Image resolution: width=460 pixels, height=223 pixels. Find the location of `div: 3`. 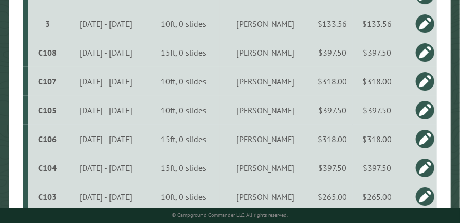

div: 3 is located at coordinates (47, 24).